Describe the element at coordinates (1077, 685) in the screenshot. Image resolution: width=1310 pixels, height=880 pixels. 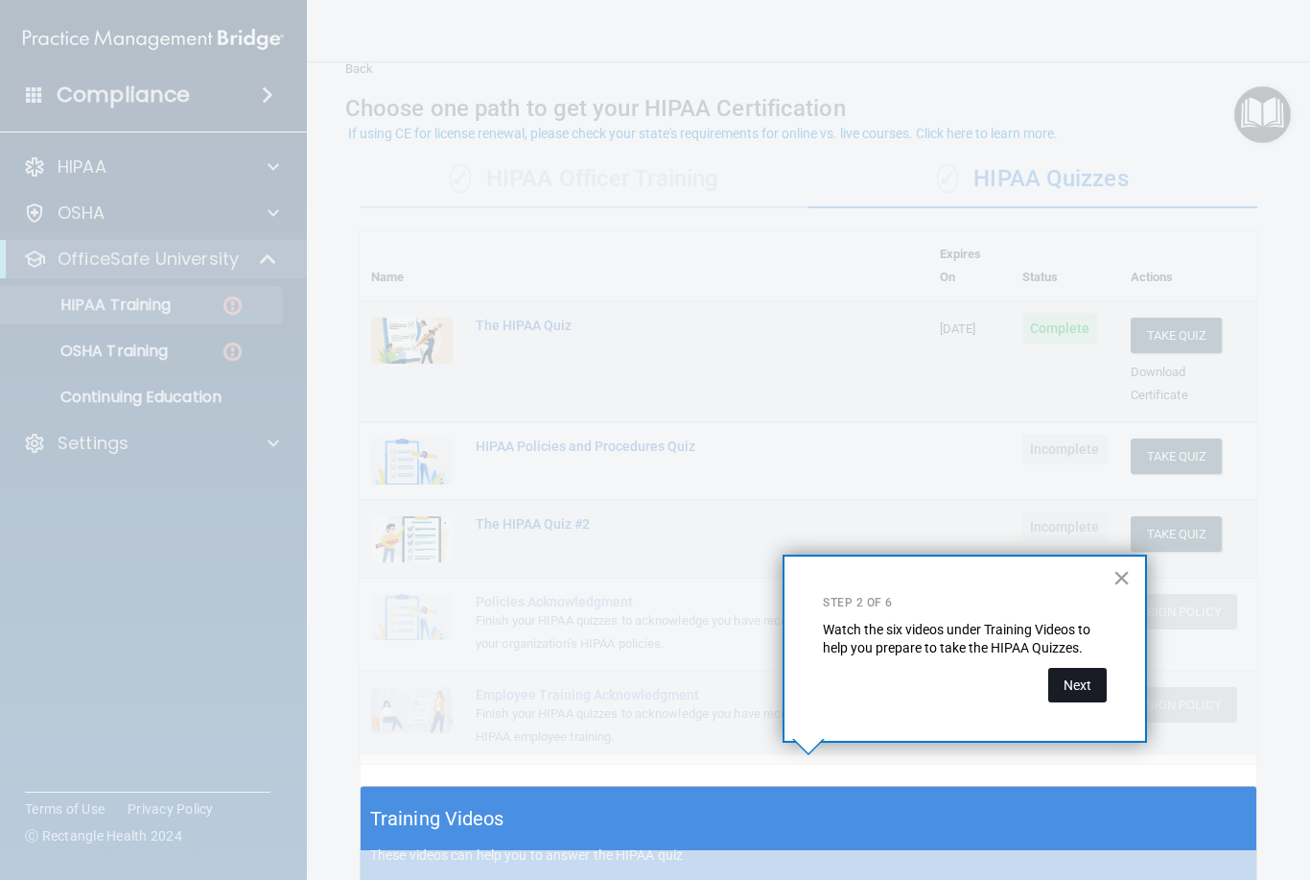
I see `button: Next` at that location.